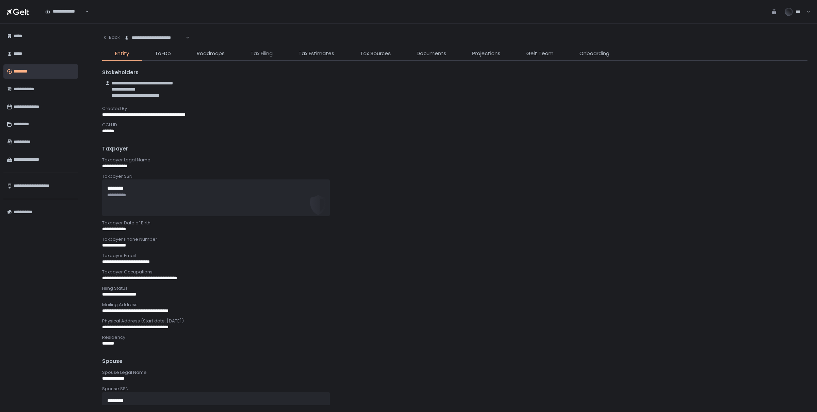  Describe the element at coordinates (455, 337) in the screenshot. I see `div: Residency` at that location.